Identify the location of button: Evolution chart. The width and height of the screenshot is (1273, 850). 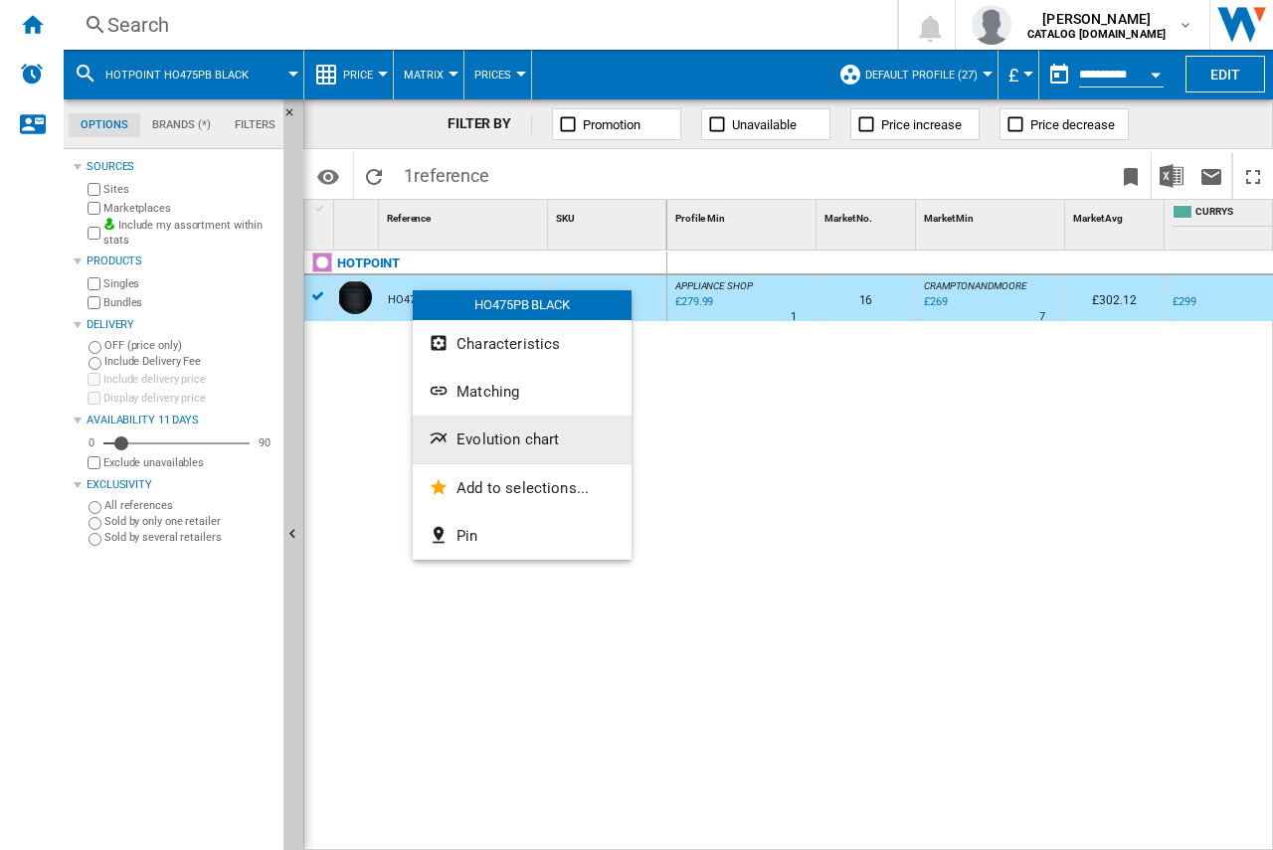
(522, 439).